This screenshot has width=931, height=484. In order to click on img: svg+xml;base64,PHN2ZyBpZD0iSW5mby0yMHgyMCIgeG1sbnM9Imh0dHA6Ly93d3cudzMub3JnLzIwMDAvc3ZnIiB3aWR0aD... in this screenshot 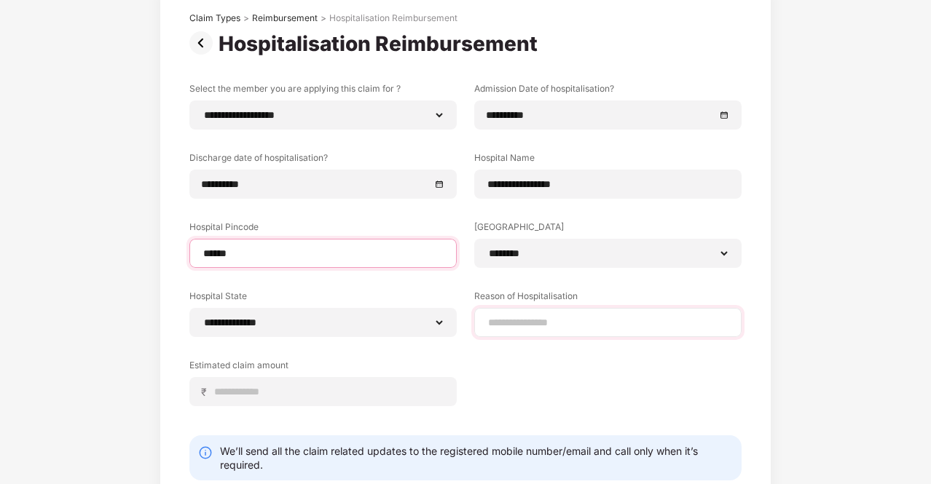, I will do `click(205, 453)`.